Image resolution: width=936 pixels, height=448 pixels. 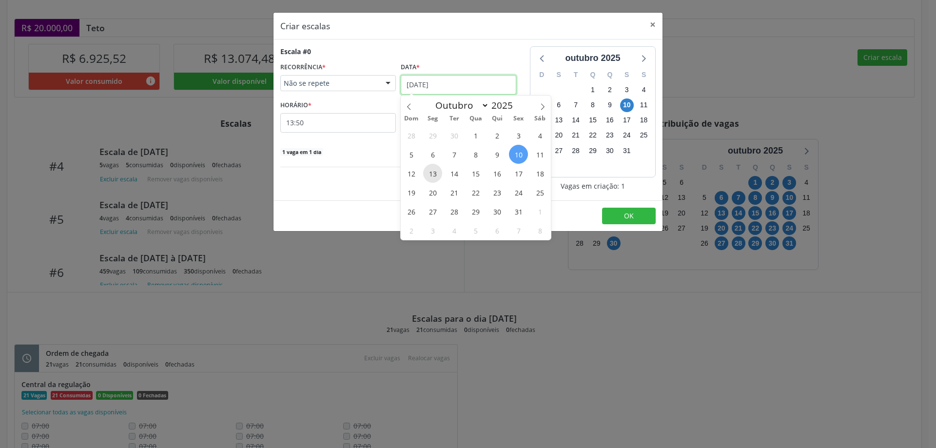 I want to click on span: Outubro 8, 2025, so click(x=475, y=154).